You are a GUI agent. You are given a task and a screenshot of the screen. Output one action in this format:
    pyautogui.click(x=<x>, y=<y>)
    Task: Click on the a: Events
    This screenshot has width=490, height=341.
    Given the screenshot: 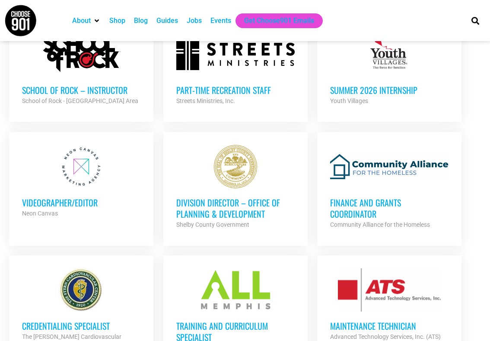 What is the action you would take?
    pyautogui.click(x=221, y=21)
    